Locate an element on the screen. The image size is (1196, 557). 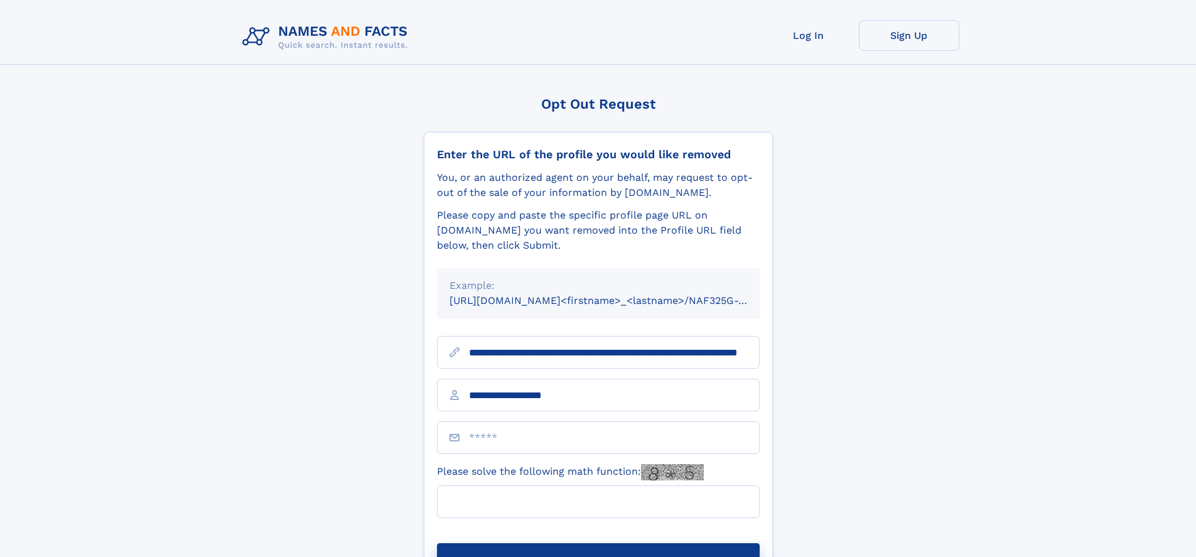
img: Logo Names and Facts is located at coordinates (328, 37).